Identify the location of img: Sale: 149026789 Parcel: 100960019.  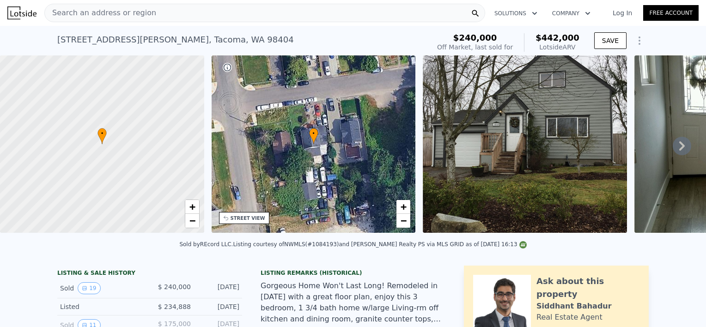
(525, 144).